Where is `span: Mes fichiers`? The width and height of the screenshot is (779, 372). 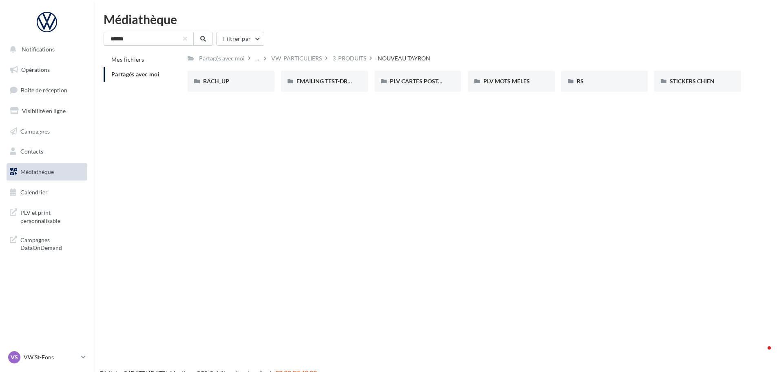 span: Mes fichiers is located at coordinates (128, 59).